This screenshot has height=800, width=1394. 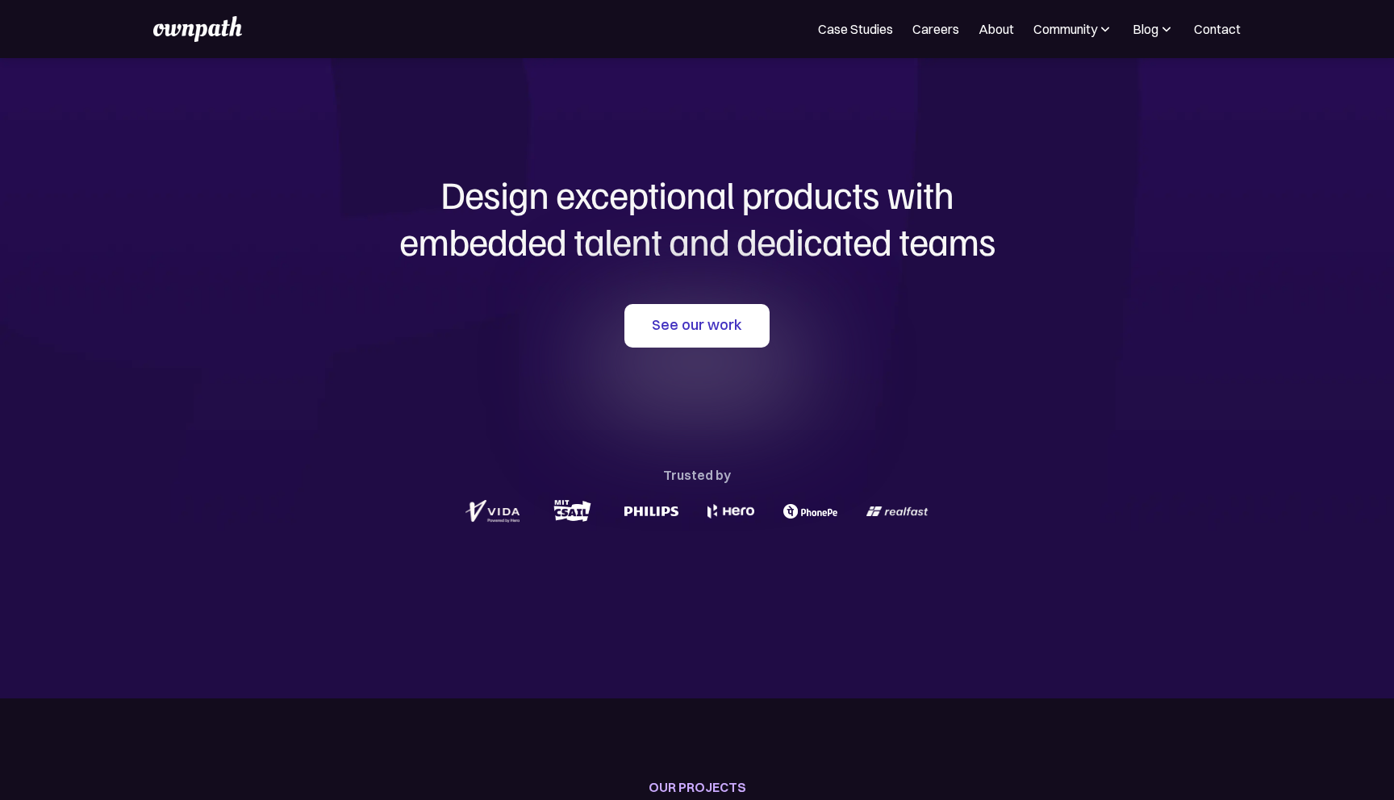 What do you see at coordinates (1217, 29) in the screenshot?
I see `a: Contact` at bounding box center [1217, 29].